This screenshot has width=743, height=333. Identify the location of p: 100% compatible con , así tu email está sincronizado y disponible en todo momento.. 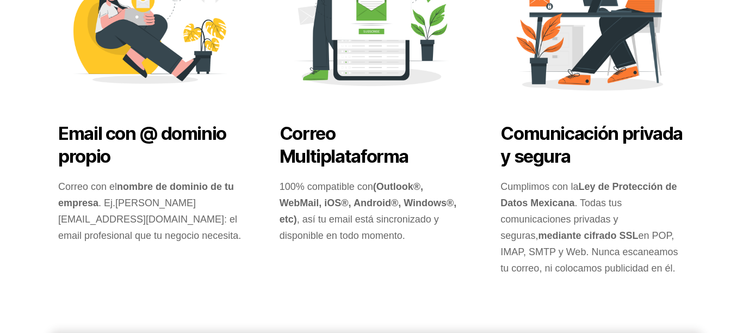
(372, 211).